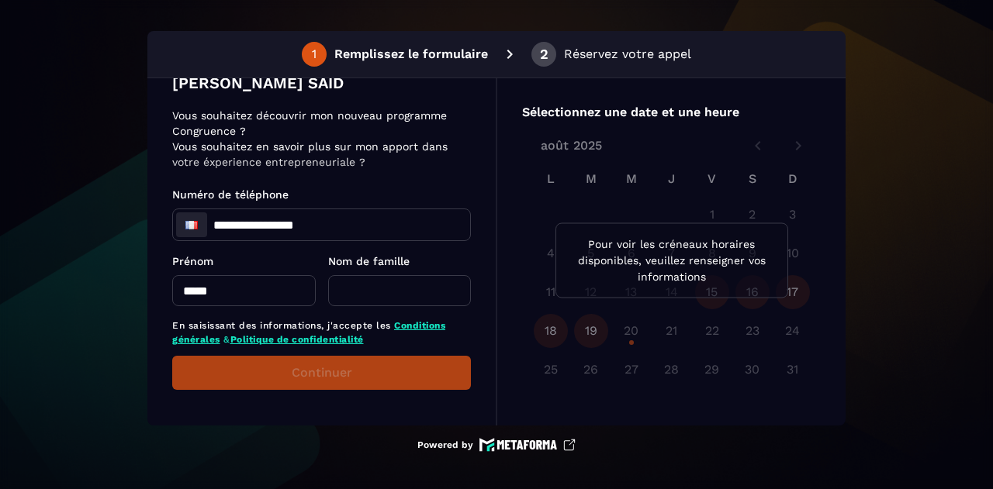 Image resolution: width=993 pixels, height=489 pixels. What do you see at coordinates (192, 261) in the screenshot?
I see `span: Prénom` at bounding box center [192, 261].